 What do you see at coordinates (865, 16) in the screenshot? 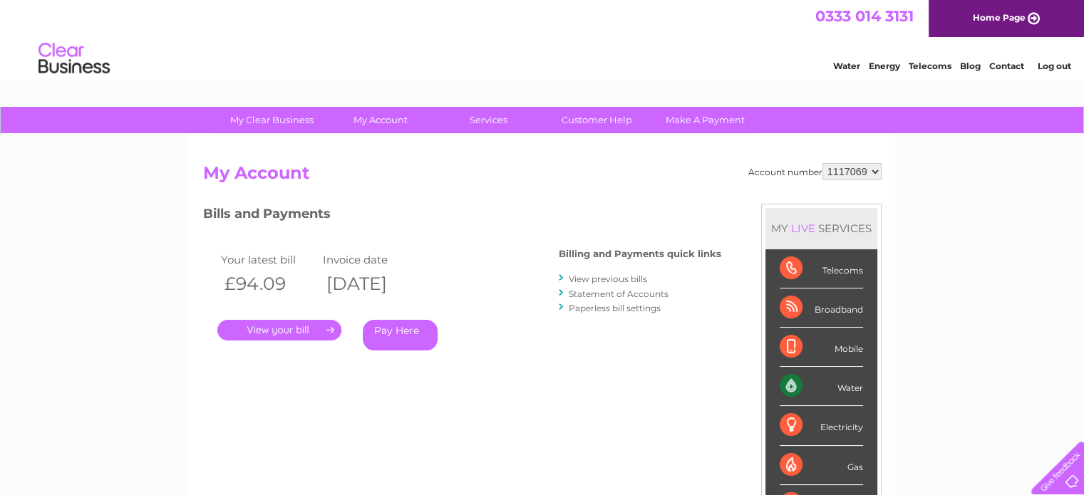
I see `a: 0333 014 3131` at bounding box center [865, 16].